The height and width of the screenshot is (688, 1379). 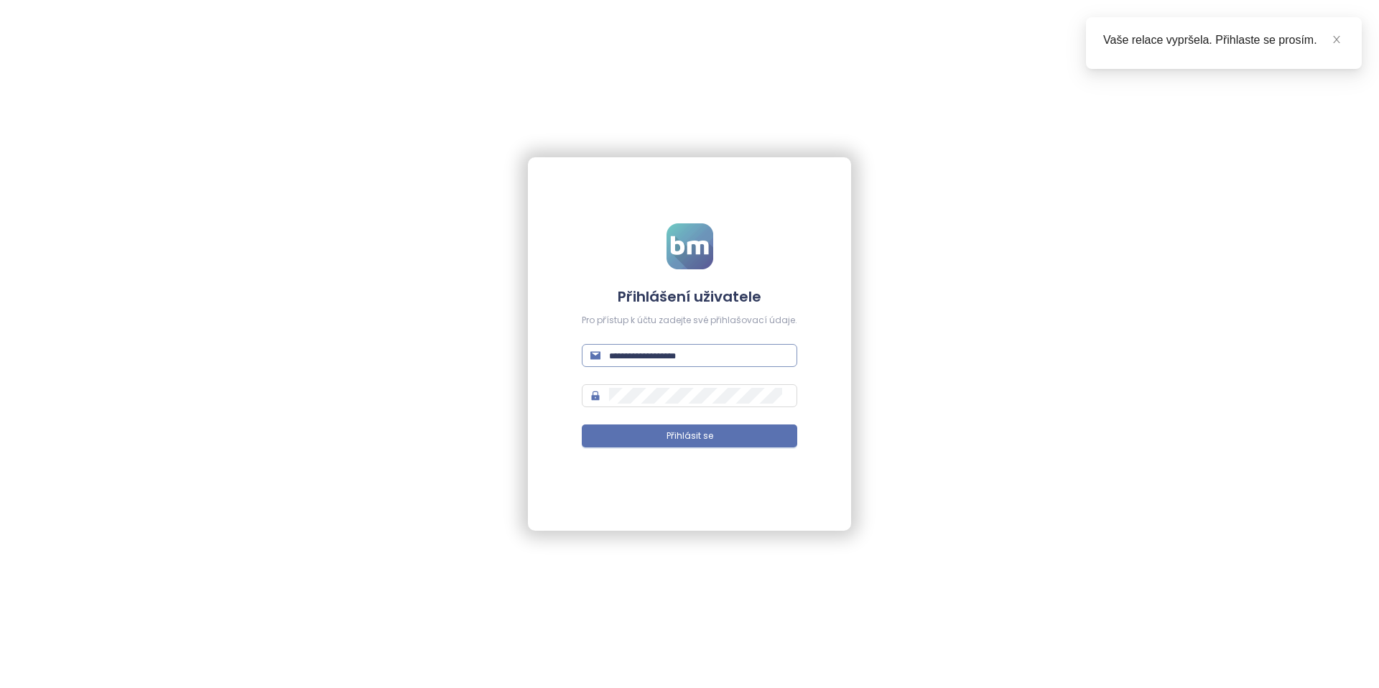 What do you see at coordinates (1224, 40) in the screenshot?
I see `div: Vaše relace vypršela. Přihlaste se prosím.` at bounding box center [1224, 40].